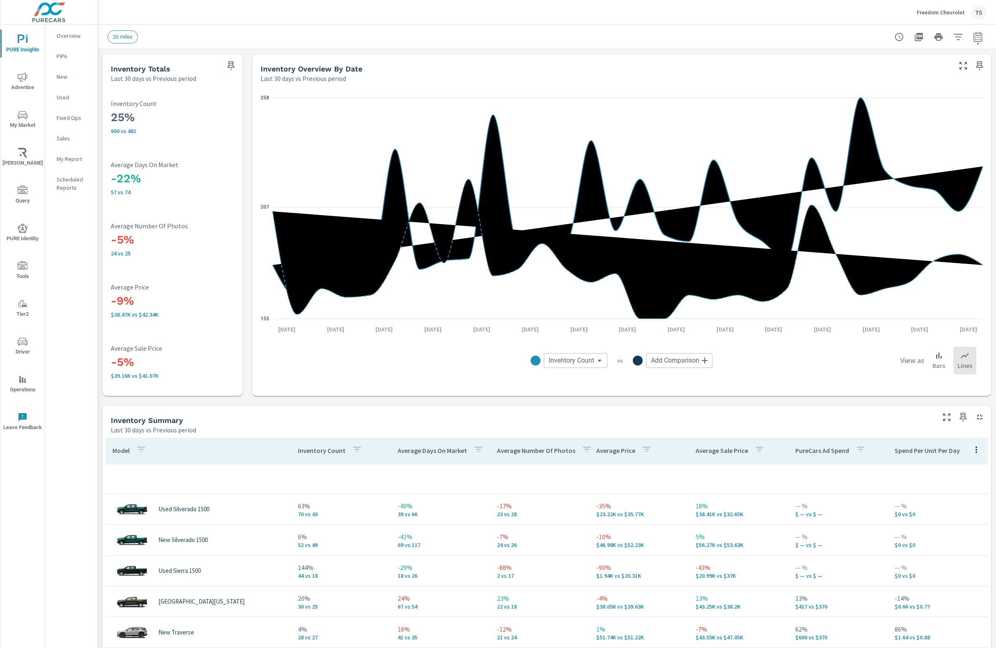  I want to click on p: 5%, so click(739, 537).